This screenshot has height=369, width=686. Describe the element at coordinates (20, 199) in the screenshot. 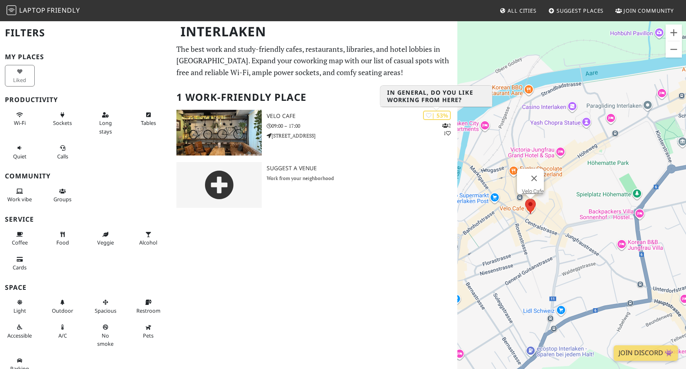

I see `span: People working` at that location.